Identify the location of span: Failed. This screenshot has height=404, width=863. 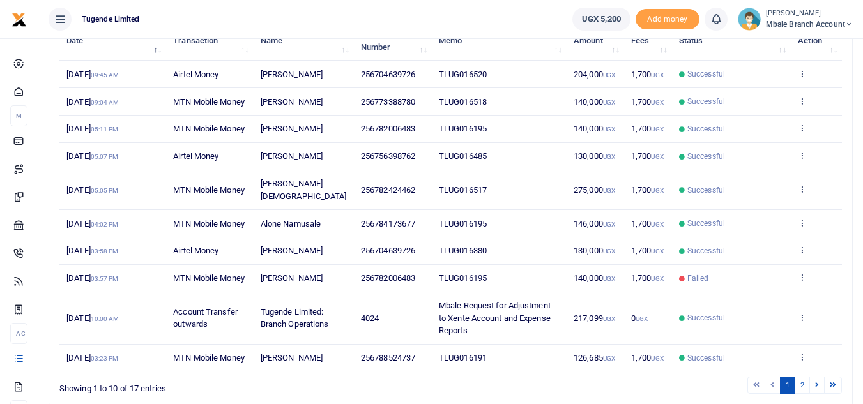
(698, 278).